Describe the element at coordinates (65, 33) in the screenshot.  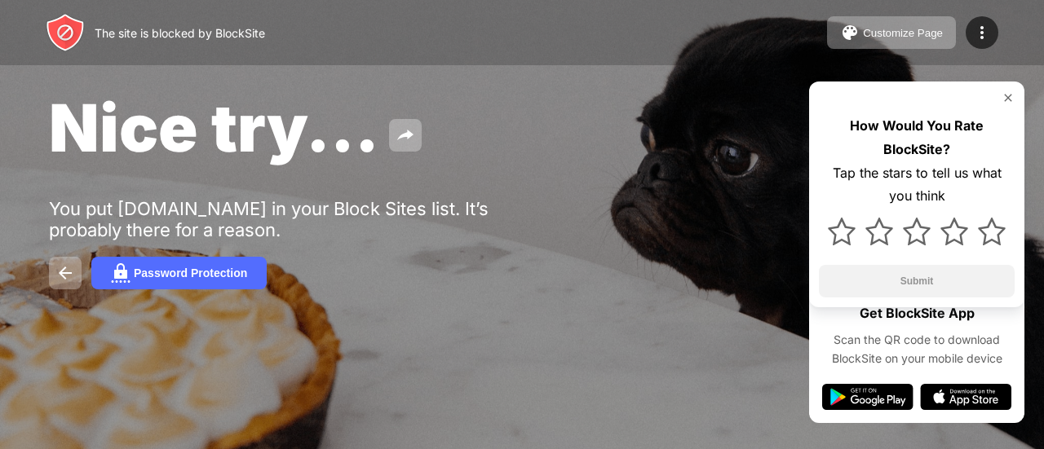
I see `img: header-logo.svg` at that location.